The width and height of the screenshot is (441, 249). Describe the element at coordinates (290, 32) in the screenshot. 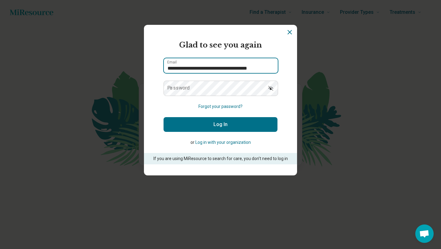

I see `button: Dismiss` at that location.